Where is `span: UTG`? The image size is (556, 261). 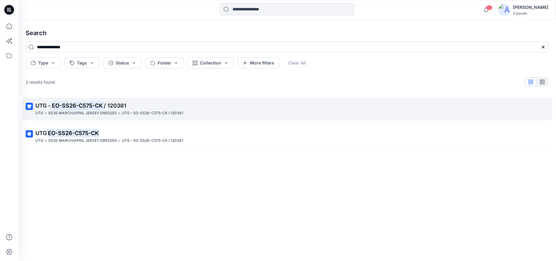 span: UTG is located at coordinates (41, 133).